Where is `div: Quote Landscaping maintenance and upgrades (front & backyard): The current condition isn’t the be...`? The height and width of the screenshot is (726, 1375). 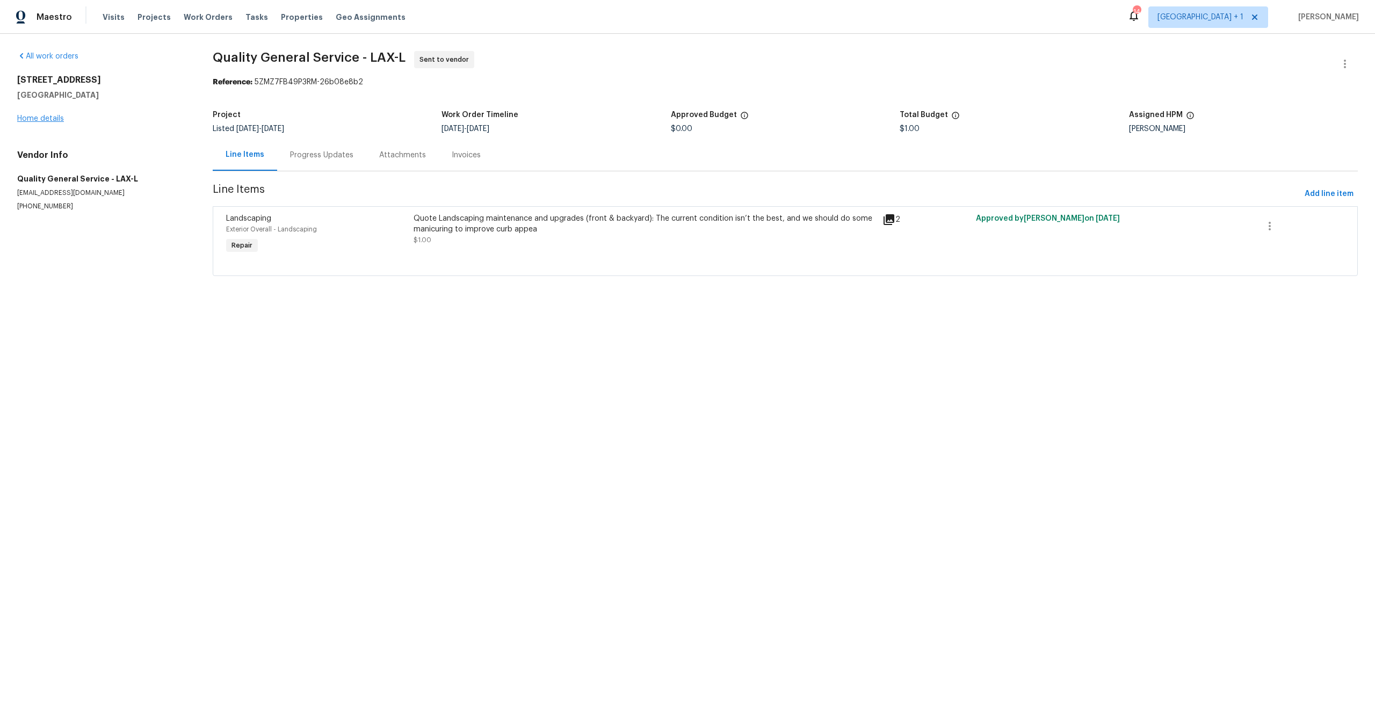 div: Quote Landscaping maintenance and upgrades (front & backyard): The current condition isn’t the be... is located at coordinates (645, 224).